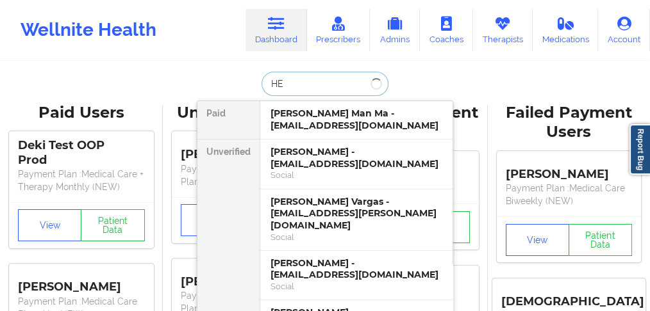 Image resolution: width=650 pixels, height=311 pixels. I want to click on a: Account, so click(623, 30).